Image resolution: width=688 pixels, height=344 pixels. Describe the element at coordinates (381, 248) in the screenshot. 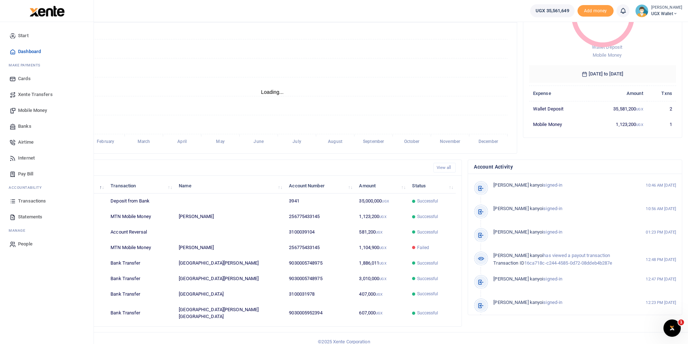

I see `td: 1,104,900` at that location.